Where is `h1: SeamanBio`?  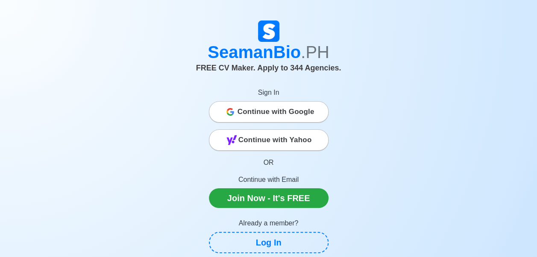 h1: SeamanBio is located at coordinates (269, 52).